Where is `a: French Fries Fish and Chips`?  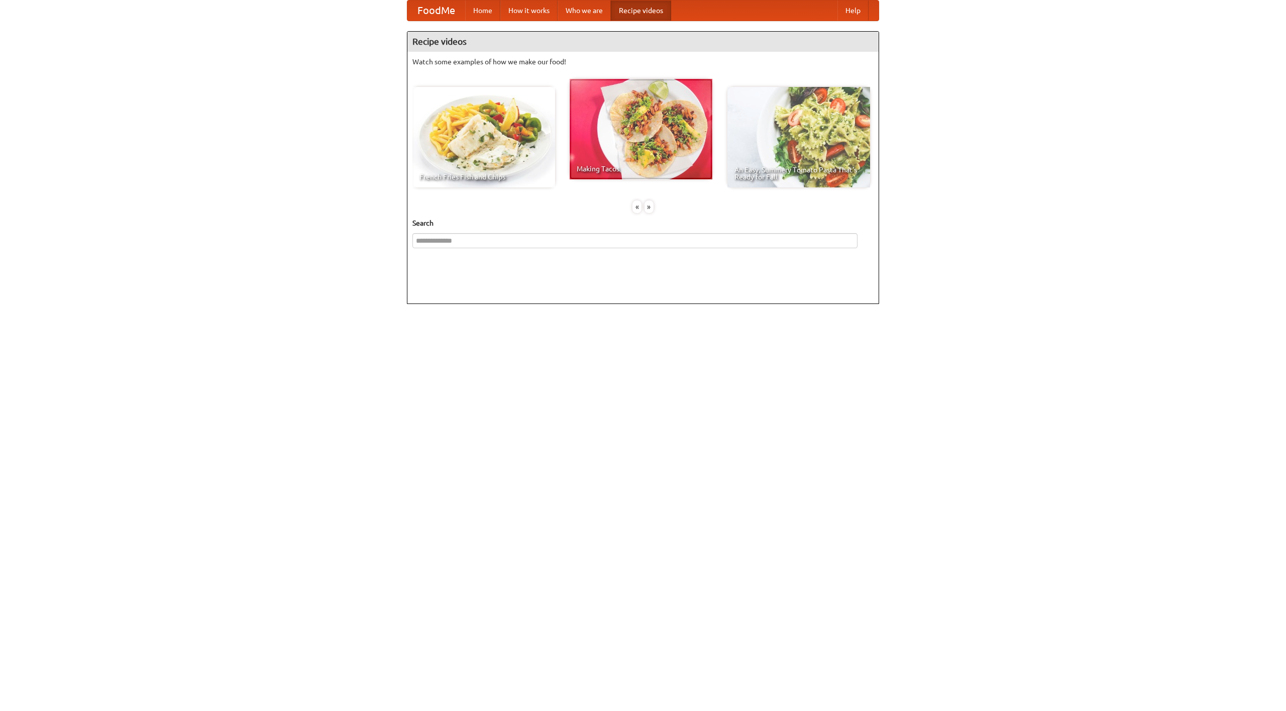
a: French Fries Fish and Chips is located at coordinates (484, 137).